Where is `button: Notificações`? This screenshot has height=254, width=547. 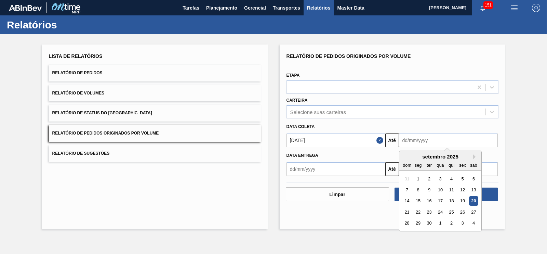
button: Notificações is located at coordinates (483, 8).